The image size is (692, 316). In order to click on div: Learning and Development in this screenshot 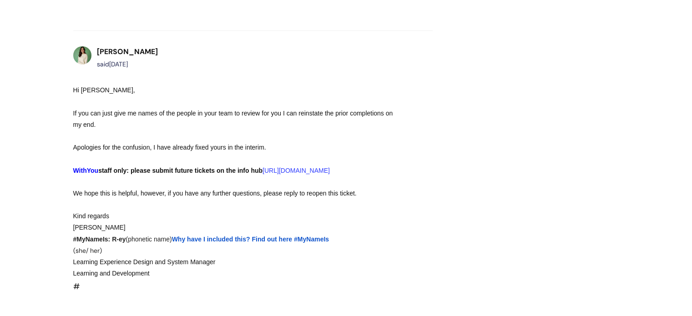, I will do `click(237, 274)`.